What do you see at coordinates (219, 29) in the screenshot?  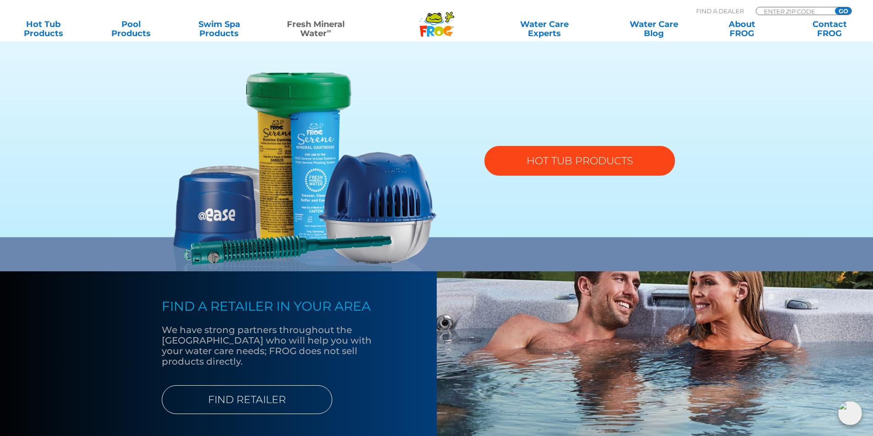 I see `a: Swim SpaProducts` at bounding box center [219, 29].